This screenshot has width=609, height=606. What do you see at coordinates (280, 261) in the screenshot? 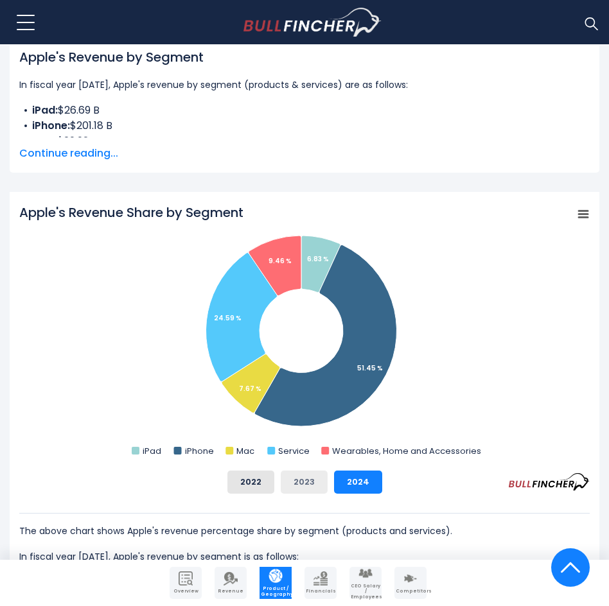
I see `tspan: 9.46 %` at bounding box center [280, 261].